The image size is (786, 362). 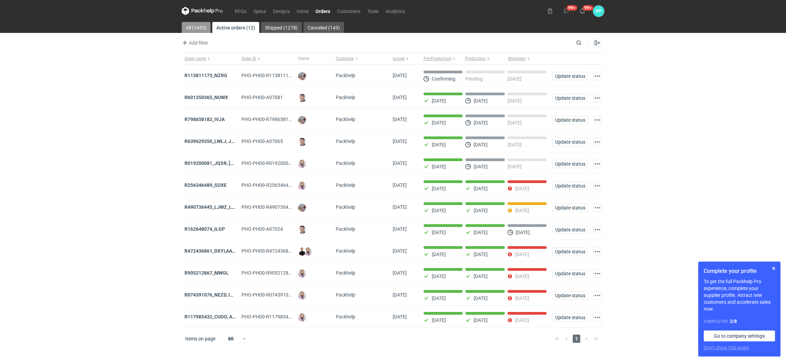 What do you see at coordinates (205, 229) in the screenshot?
I see `a: R162648074_ILGP` at bounding box center [205, 229].